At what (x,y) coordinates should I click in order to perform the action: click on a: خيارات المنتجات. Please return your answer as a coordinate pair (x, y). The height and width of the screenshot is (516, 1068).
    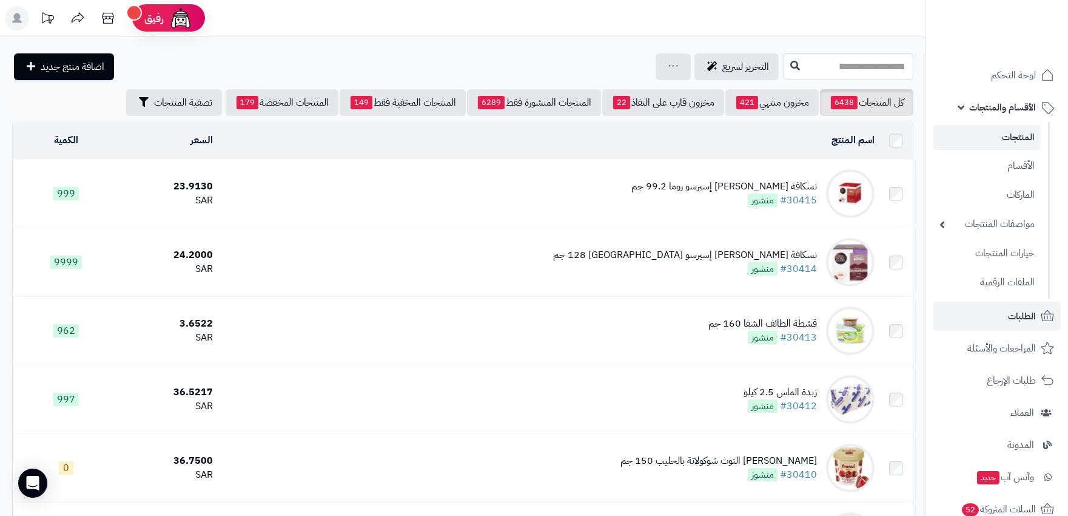
    Looking at the image, I should click on (987, 253).